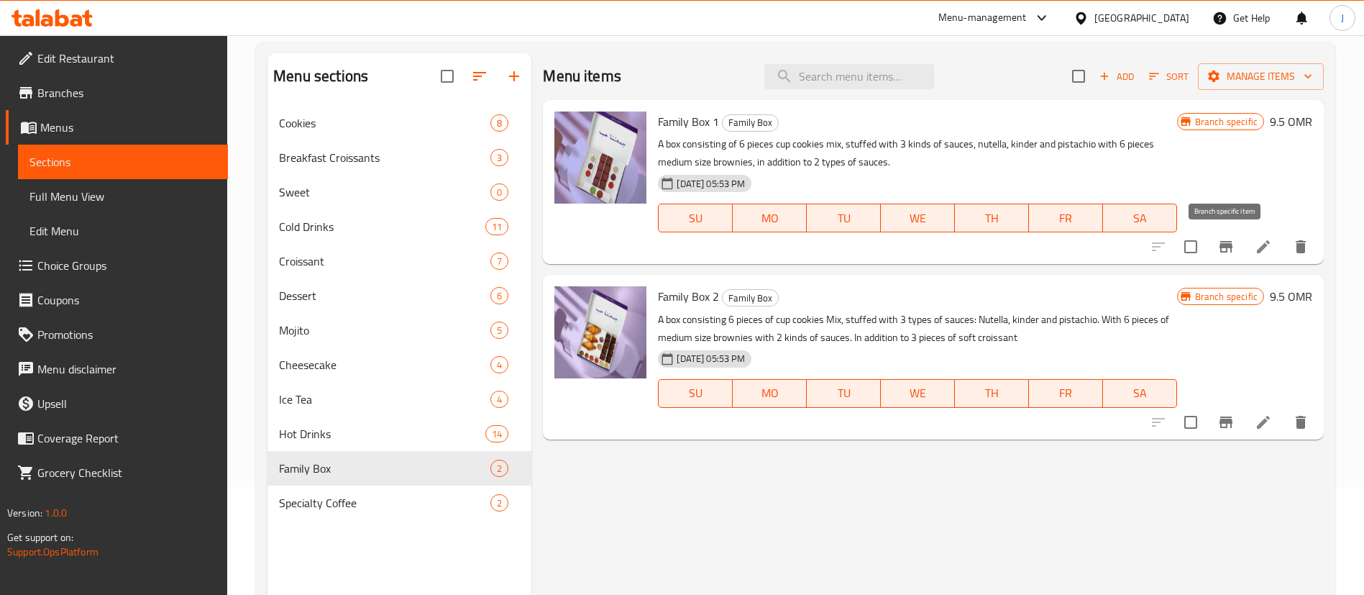  I want to click on a: Edit Menu, so click(123, 231).